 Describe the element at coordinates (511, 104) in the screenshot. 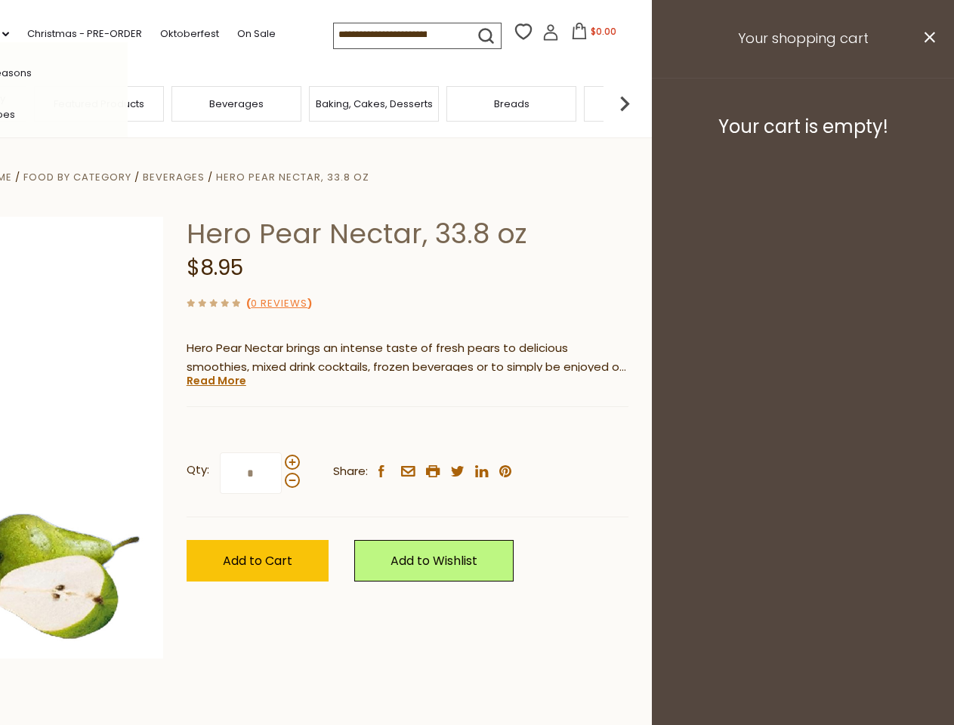

I see `span: Breads` at that location.